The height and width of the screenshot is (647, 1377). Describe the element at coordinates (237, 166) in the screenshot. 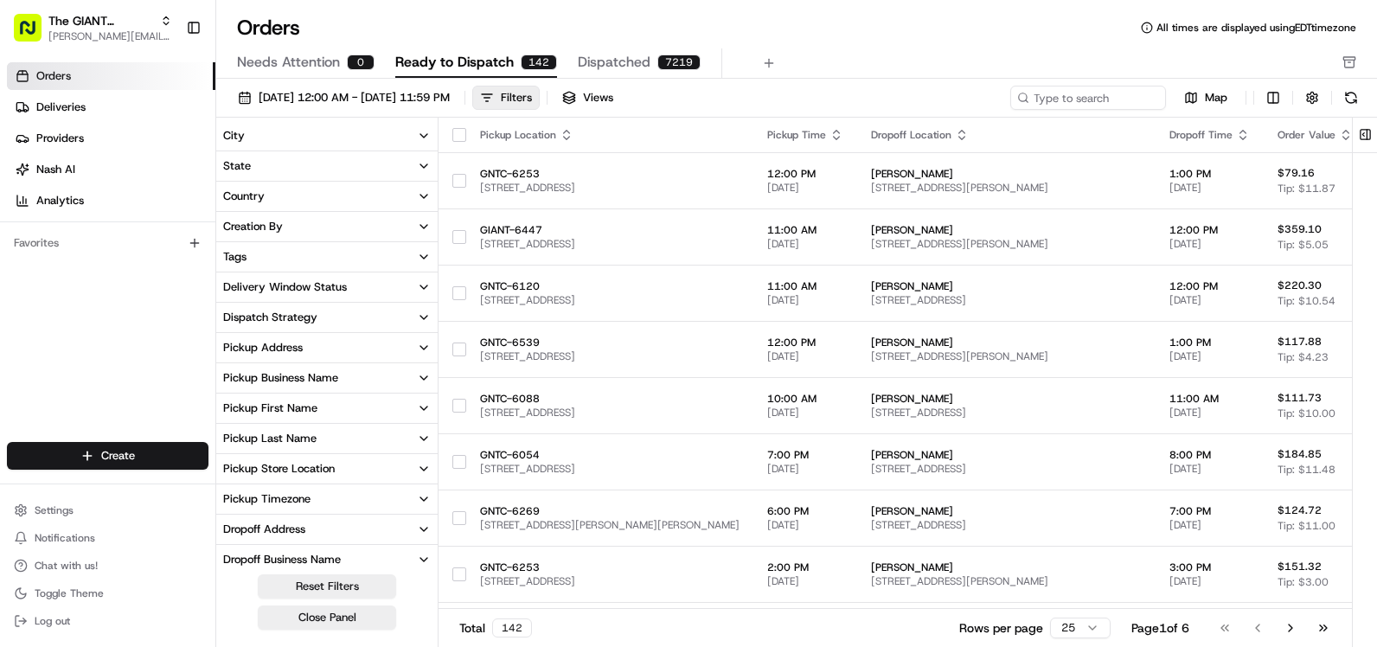

I see `div: State` at that location.